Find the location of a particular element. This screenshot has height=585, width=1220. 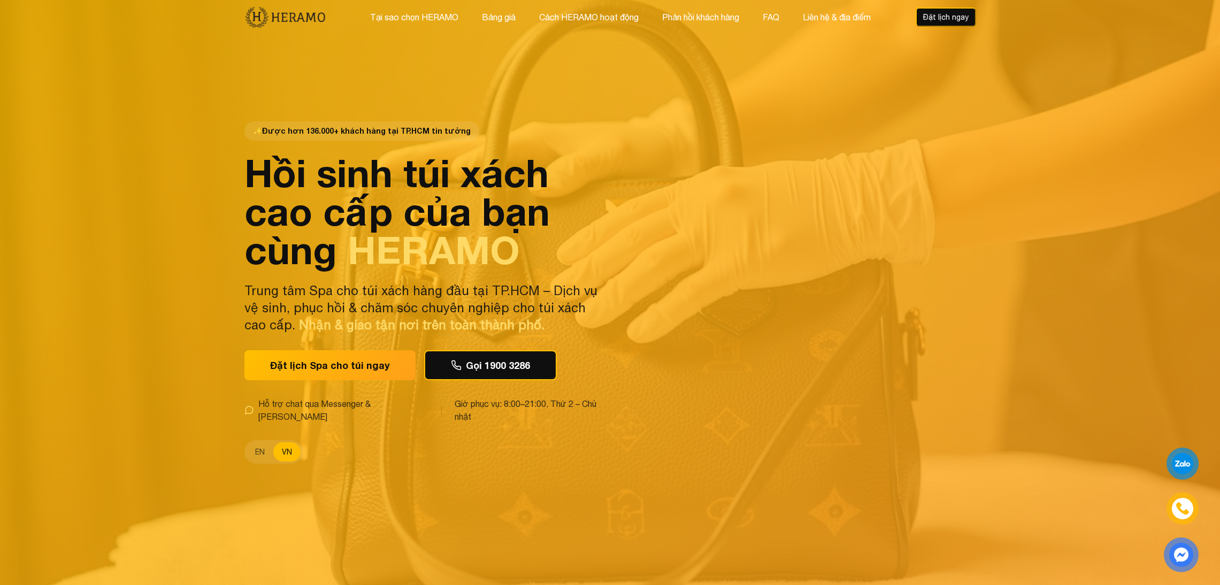

h1: Hồi sinh túi xách cao cấp của bạn cùng is located at coordinates (424, 211).